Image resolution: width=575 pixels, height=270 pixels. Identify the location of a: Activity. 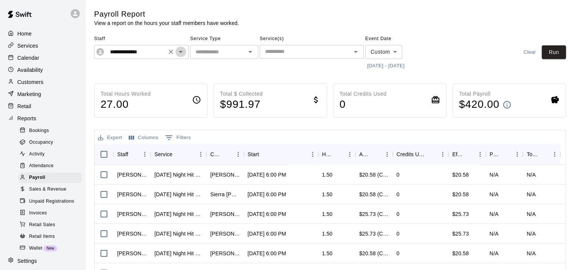
(51, 154).